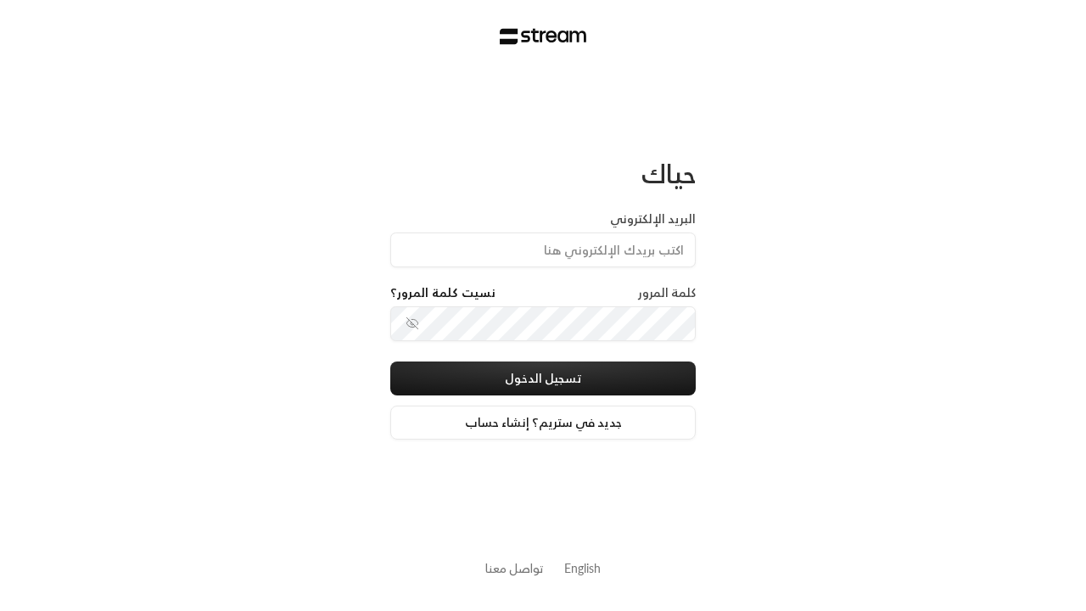 The image size is (1086, 611). What do you see at coordinates (543, 423) in the screenshot?
I see `a: جديد في ستريم؟ إنشاء حساب` at bounding box center [543, 423].